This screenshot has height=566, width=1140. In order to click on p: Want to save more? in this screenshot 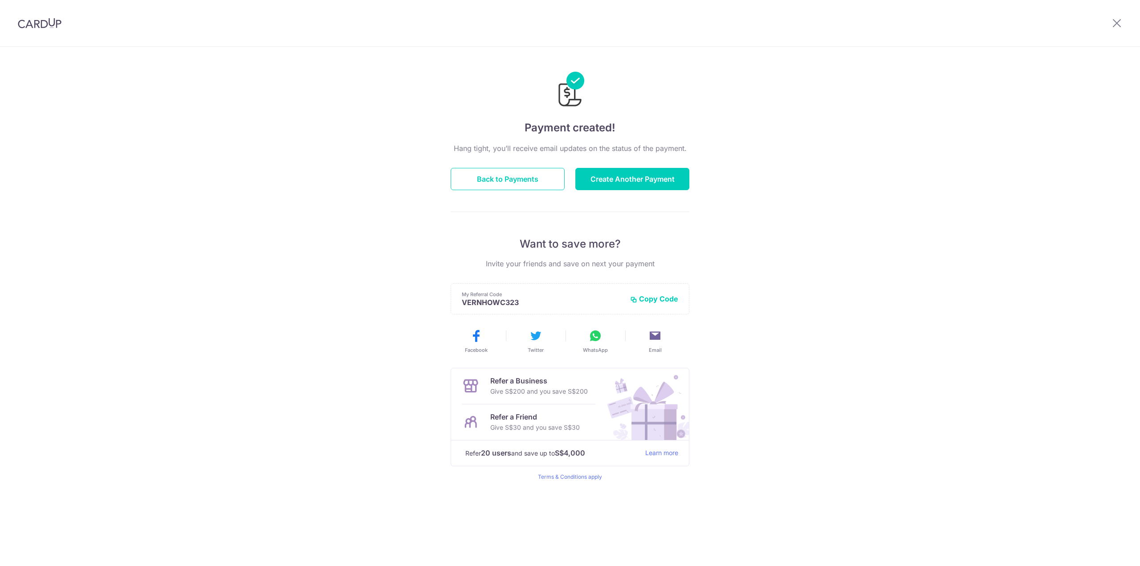, I will do `click(570, 244)`.